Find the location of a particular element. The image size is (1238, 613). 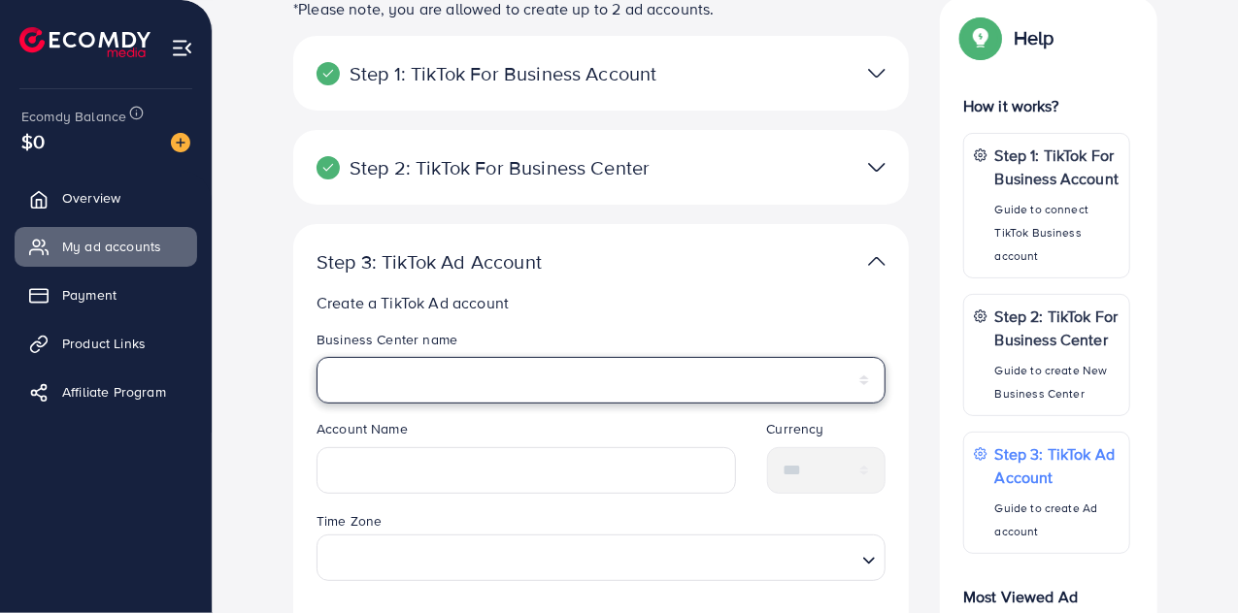

label: Time Zone is located at coordinates (348, 521).